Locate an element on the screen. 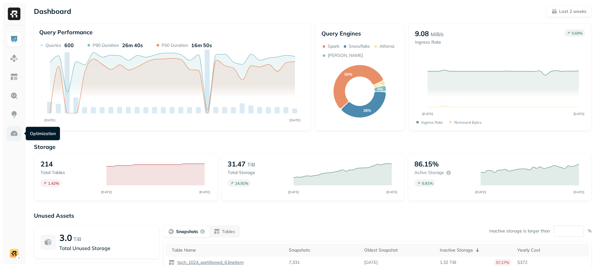 Image resolution: width=598 pixels, height=267 pixels. p: Unused Assets is located at coordinates (312, 215).